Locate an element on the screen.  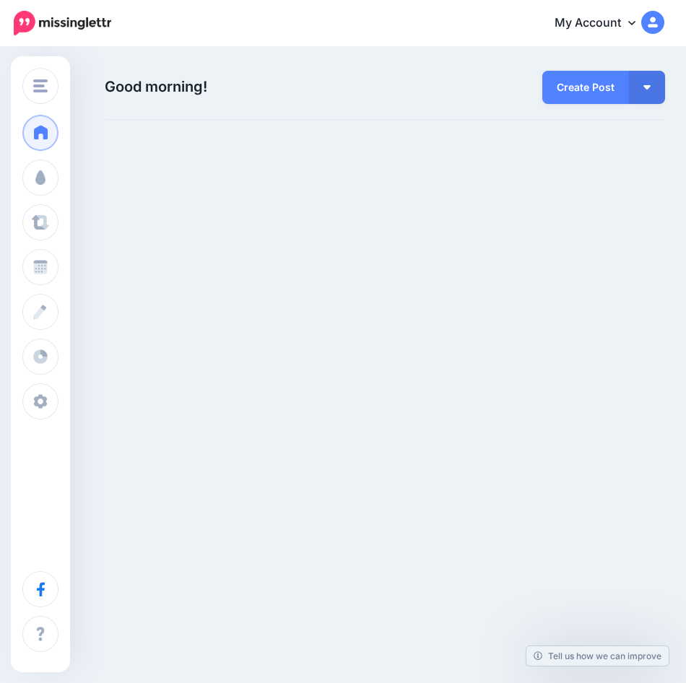
img: menu.png is located at coordinates (40, 86).